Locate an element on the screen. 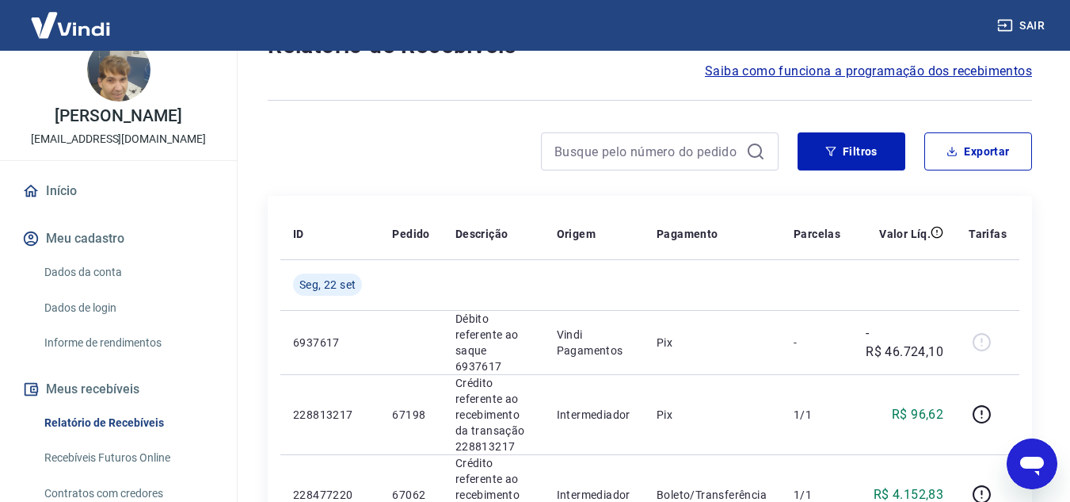  a: Recebíveis Futuros Online is located at coordinates (128, 457).